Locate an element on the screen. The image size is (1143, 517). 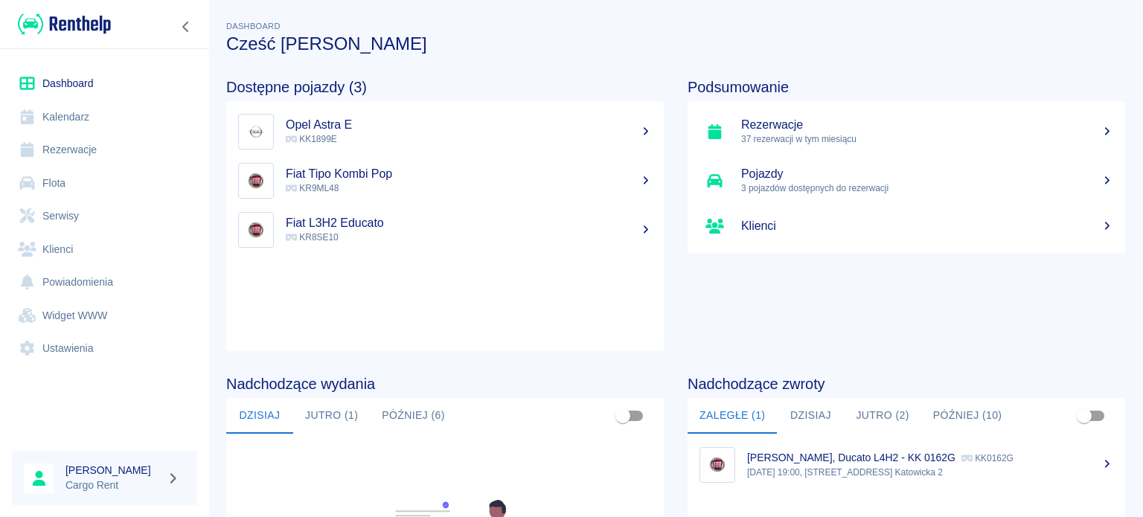
h5: Rezerwacje is located at coordinates (927, 125).